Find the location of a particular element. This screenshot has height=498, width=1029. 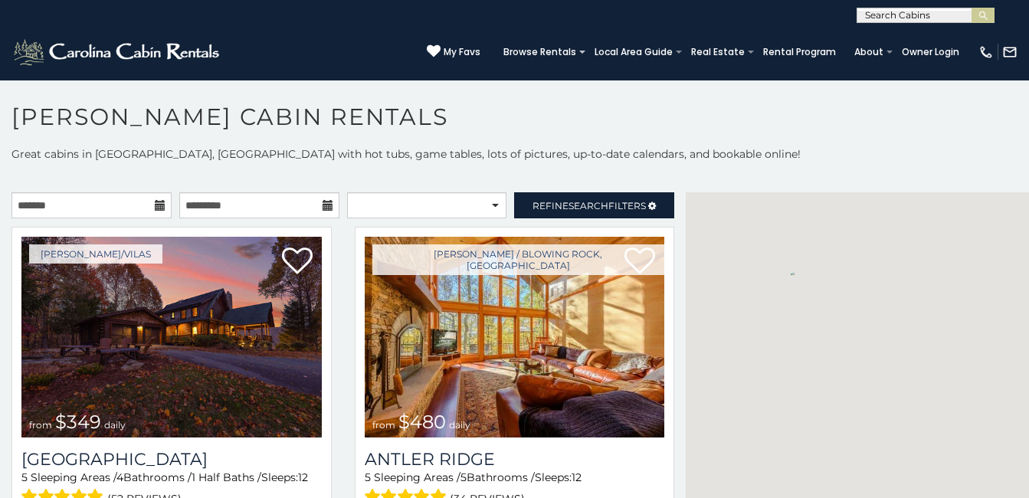

a: Antler Ridge from $480 daily is located at coordinates (515, 337).